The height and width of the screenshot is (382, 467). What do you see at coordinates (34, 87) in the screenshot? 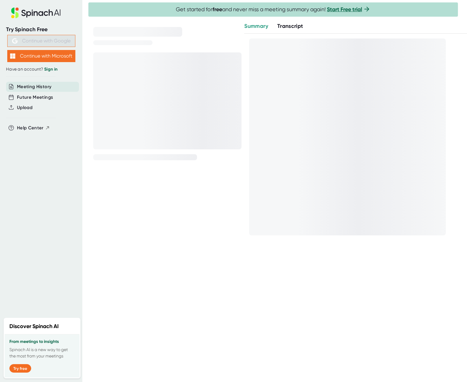
I see `button: Meeting History` at bounding box center [34, 87].